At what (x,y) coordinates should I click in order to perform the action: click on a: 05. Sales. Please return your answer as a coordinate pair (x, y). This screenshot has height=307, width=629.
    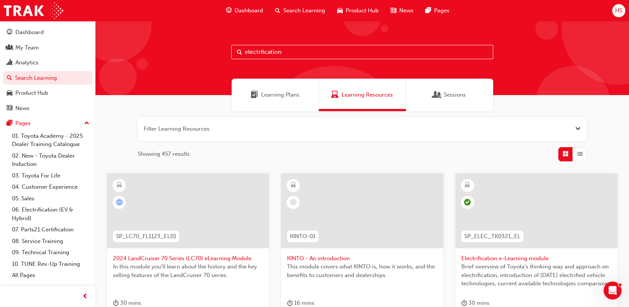
    Looking at the image, I should click on (51, 198).